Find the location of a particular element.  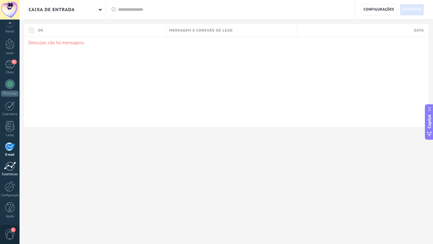

div: Leads is located at coordinates (10, 53).